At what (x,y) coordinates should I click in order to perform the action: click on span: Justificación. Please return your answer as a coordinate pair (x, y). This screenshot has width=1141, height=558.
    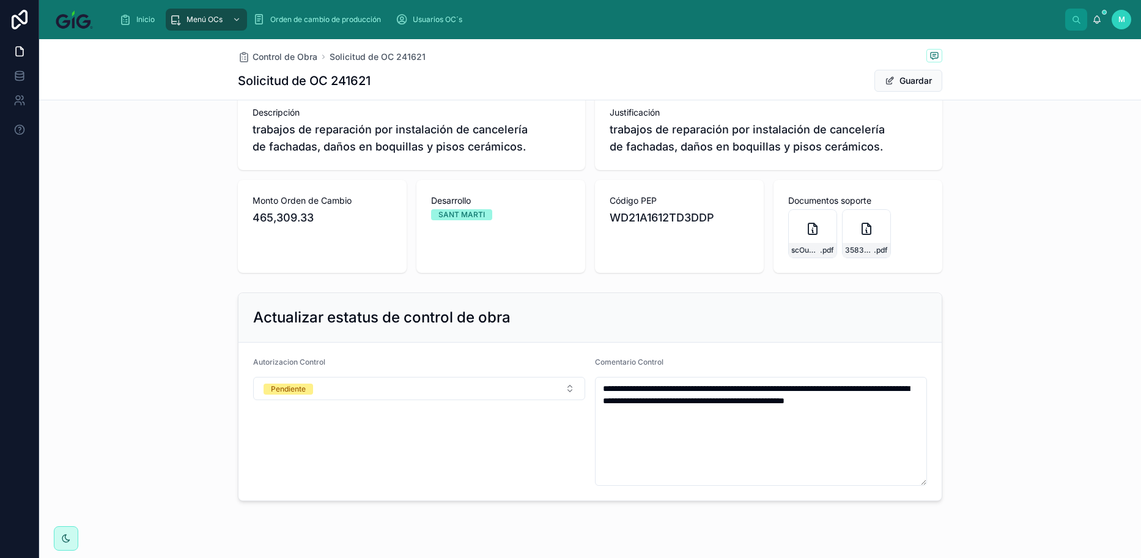
    Looking at the image, I should click on (769, 113).